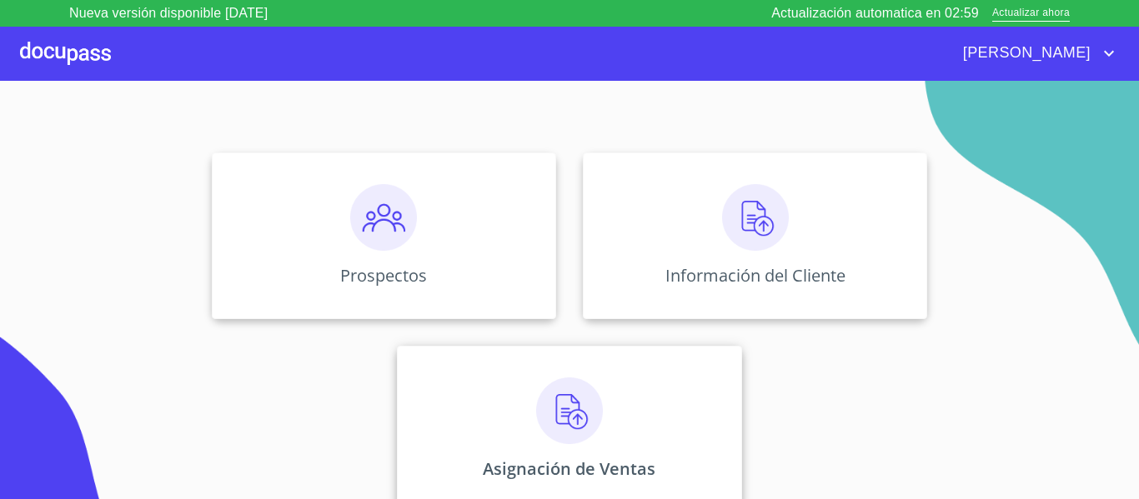 The height and width of the screenshot is (499, 1139). Describe the element at coordinates (383, 275) in the screenshot. I see `p: Prospectos` at that location.